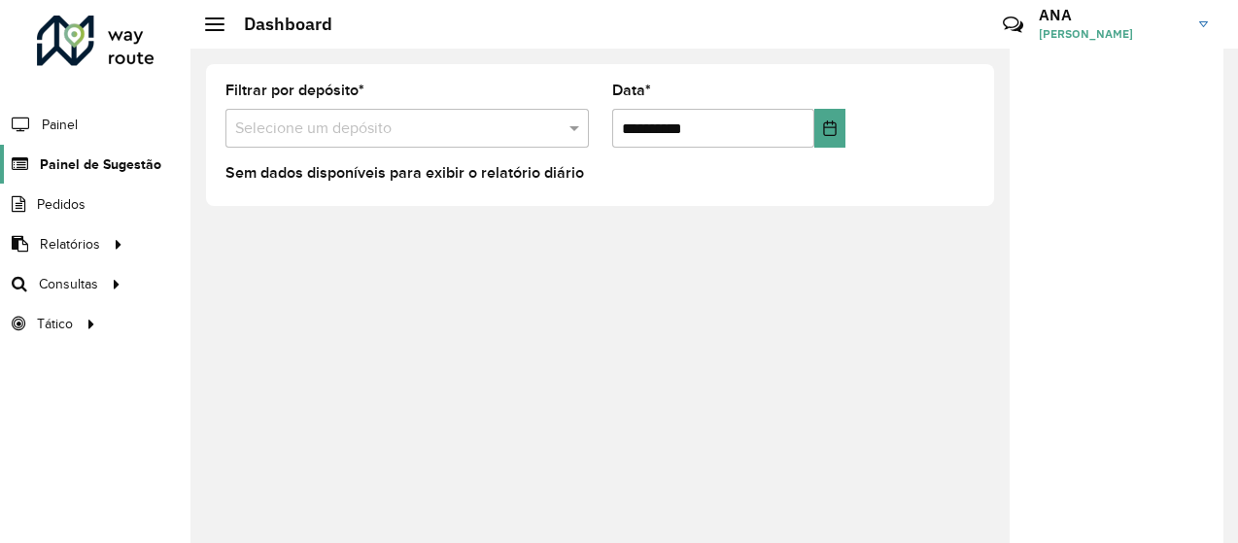  I want to click on h2: Dashboard, so click(278, 24).